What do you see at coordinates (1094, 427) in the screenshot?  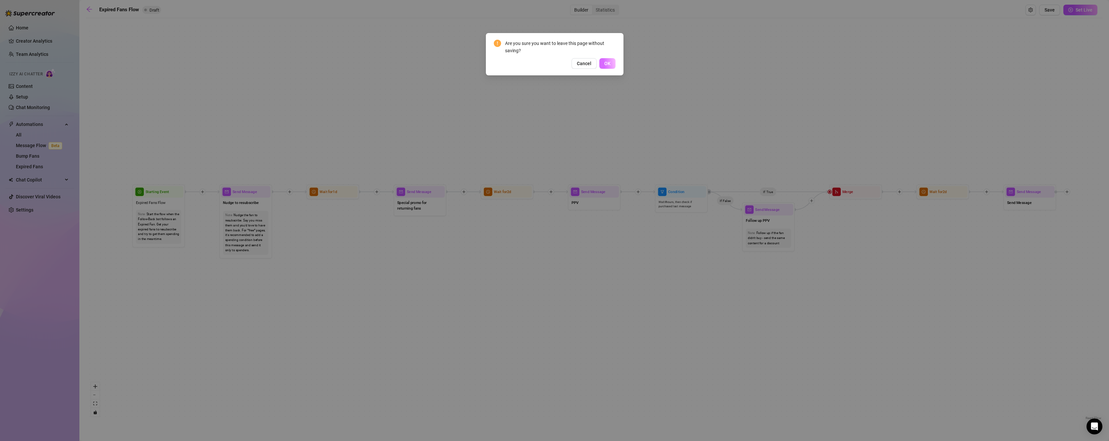 I see `div: Open Intercom Messenger` at bounding box center [1094, 427].